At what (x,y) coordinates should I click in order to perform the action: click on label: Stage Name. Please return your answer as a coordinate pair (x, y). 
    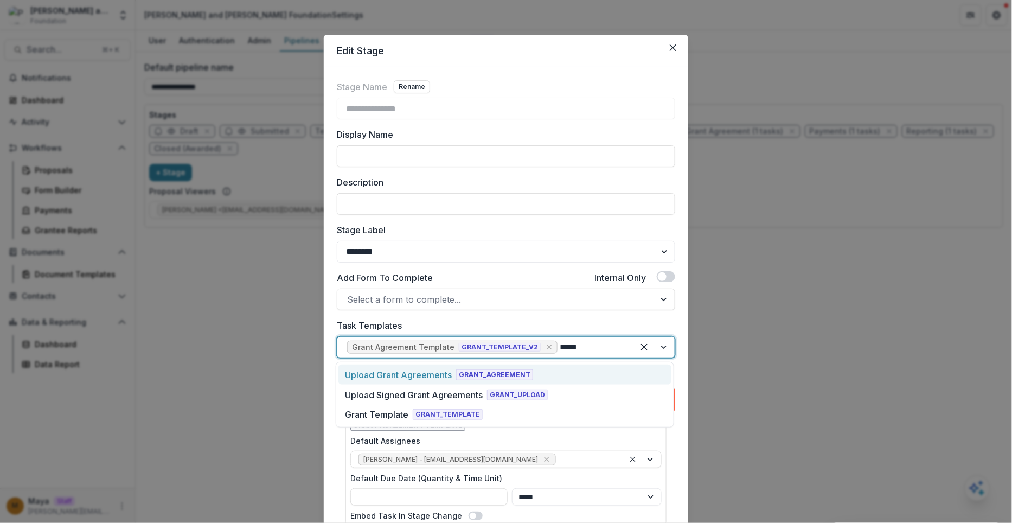
    Looking at the image, I should click on (362, 87).